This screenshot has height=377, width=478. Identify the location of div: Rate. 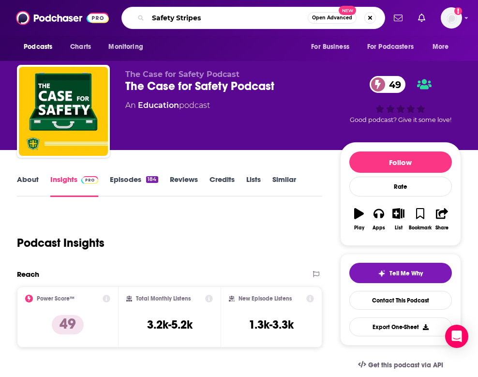
(401, 186).